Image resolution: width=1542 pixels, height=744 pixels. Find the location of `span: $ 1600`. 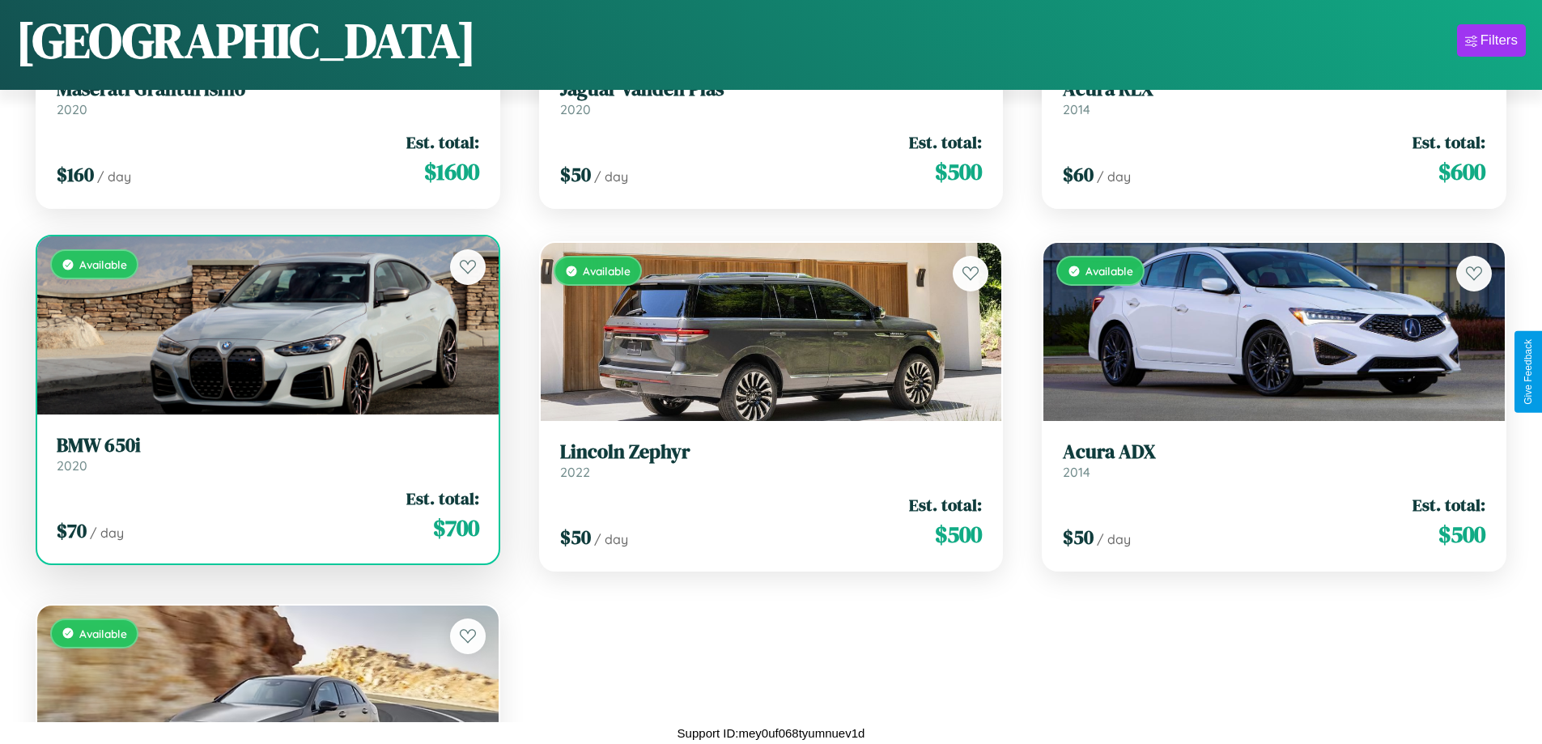

span: $ 1600 is located at coordinates (452, 172).